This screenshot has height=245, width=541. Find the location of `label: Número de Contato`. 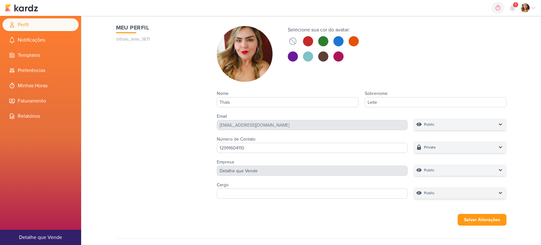

label: Número de Contato is located at coordinates (236, 139).